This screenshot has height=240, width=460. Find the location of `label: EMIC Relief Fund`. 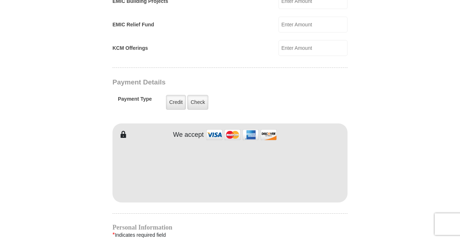

label: EMIC Relief Fund is located at coordinates (133, 25).